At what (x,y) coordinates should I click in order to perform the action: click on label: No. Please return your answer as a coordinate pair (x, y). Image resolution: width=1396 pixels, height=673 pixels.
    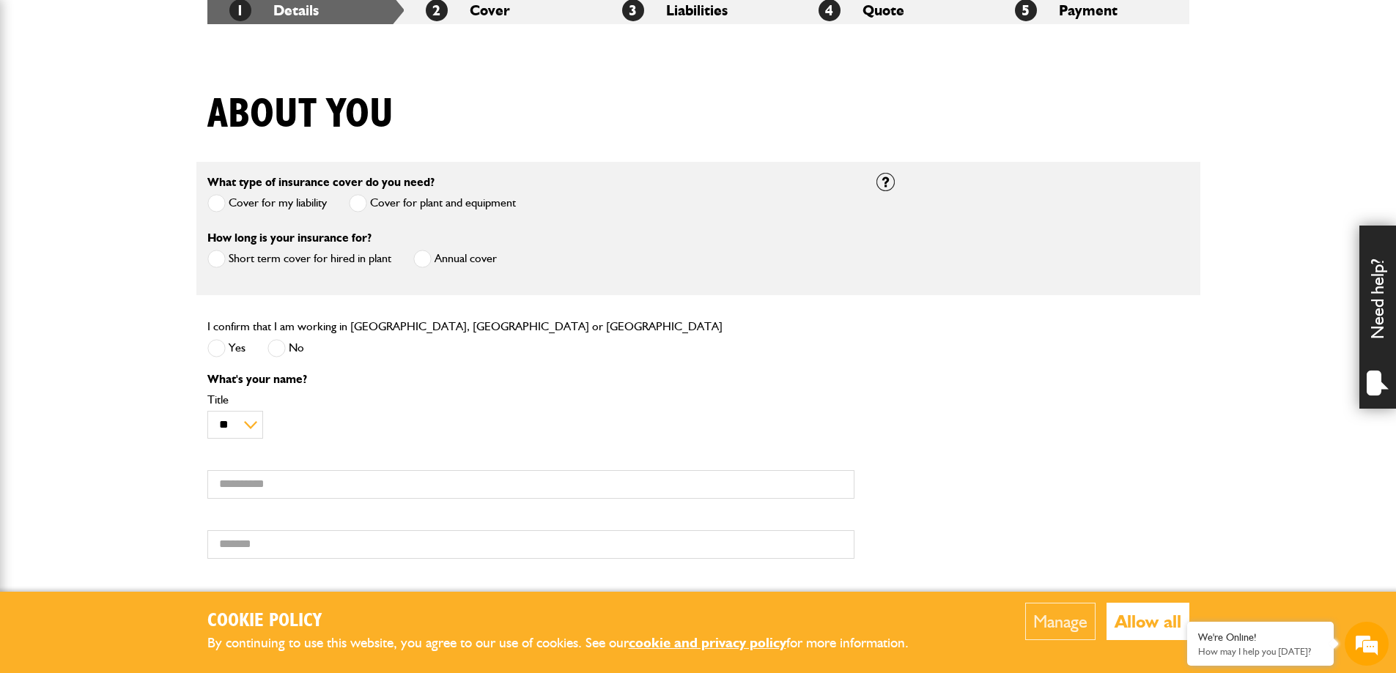
    Looking at the image, I should click on (286, 348).